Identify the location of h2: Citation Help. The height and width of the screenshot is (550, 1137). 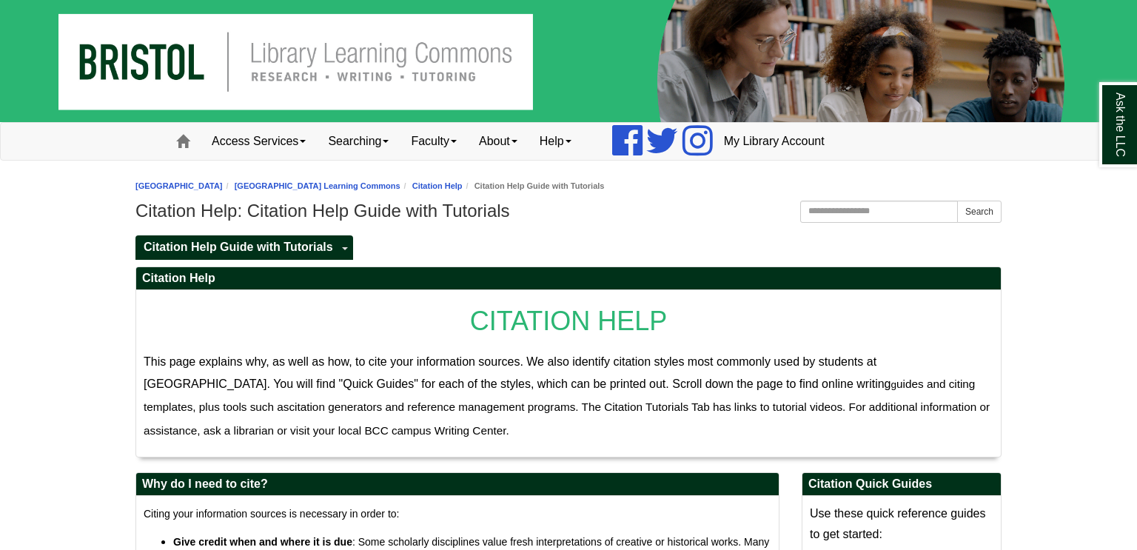
(569, 278).